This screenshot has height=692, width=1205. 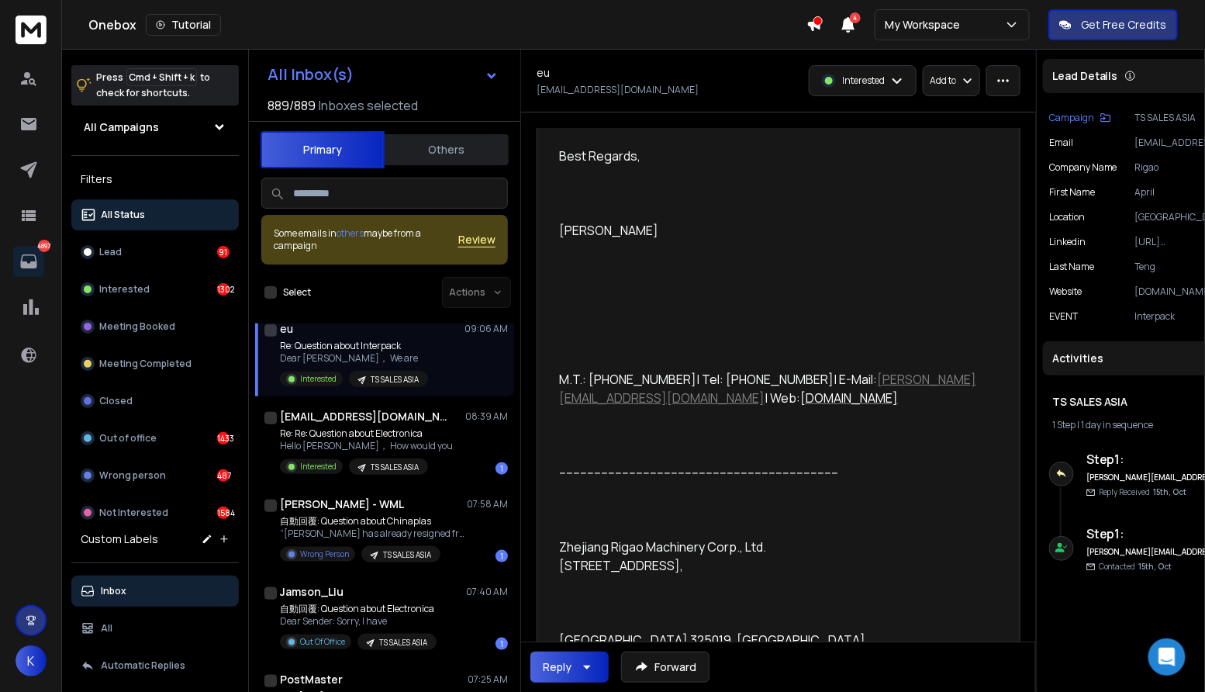 I want to click on div: Reply, so click(x=557, y=667).